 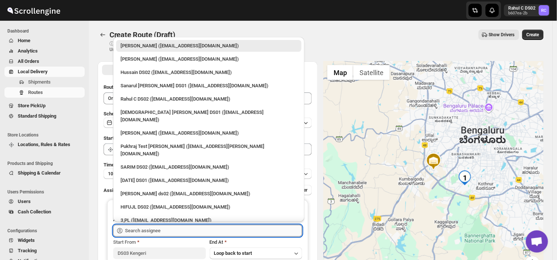 What do you see at coordinates (465, 178) in the screenshot?
I see `div: 1` at bounding box center [465, 178].